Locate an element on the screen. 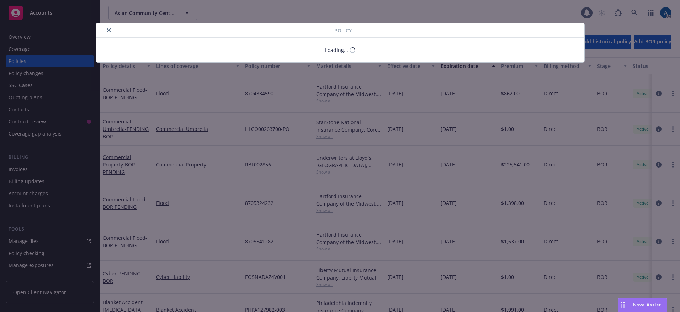  div: Drag to move is located at coordinates (622, 305).